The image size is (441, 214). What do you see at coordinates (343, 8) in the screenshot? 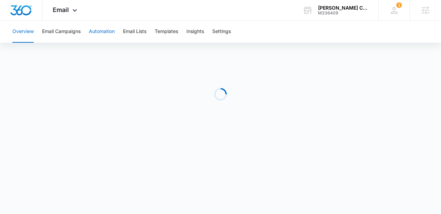
I see `div: account name` at bounding box center [343, 8].